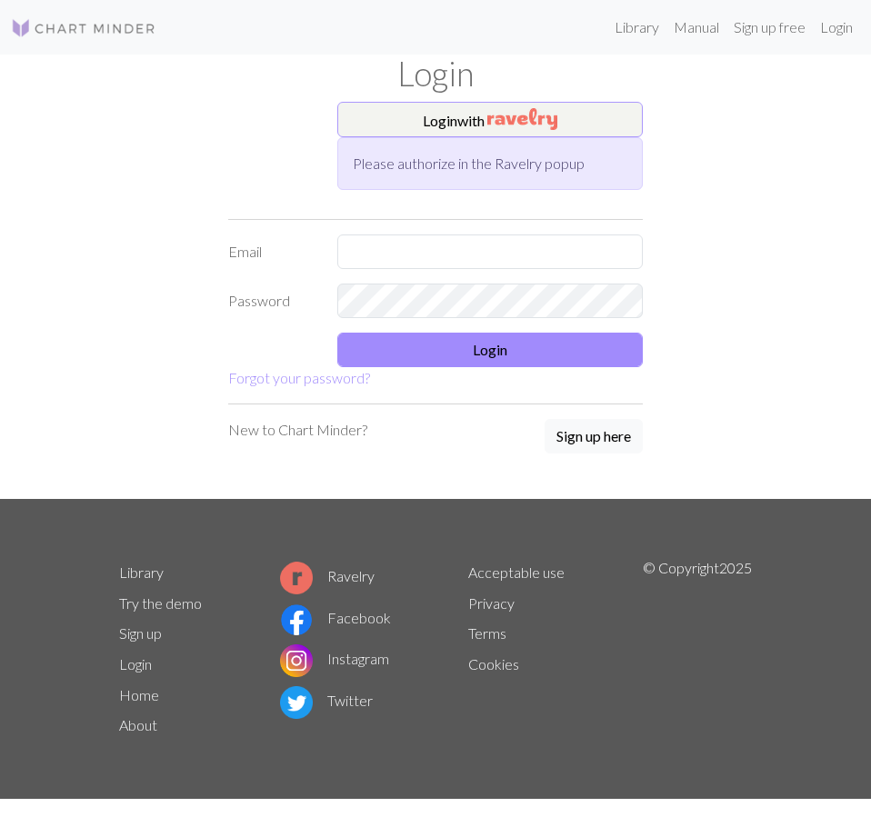  What do you see at coordinates (327, 575) in the screenshot?
I see `a: Ravelry` at bounding box center [327, 575].